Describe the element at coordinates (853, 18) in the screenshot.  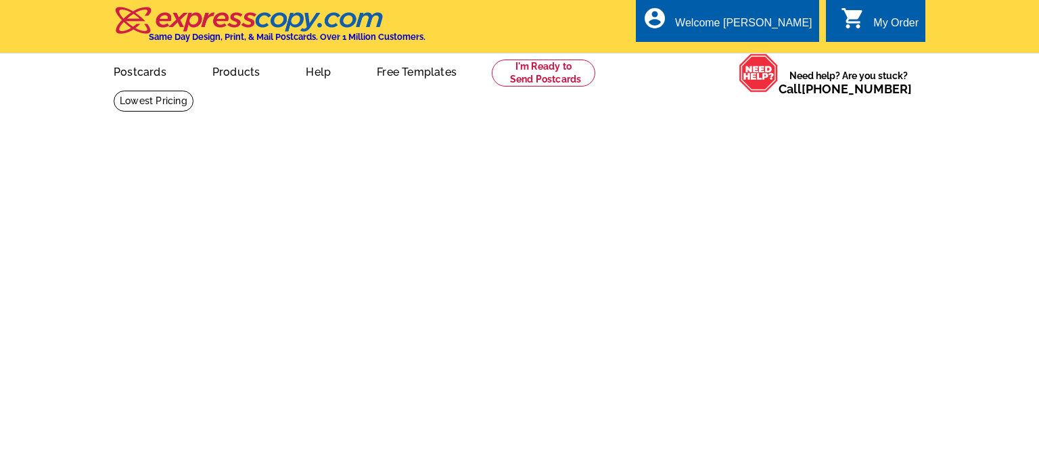
I see `i: shopping_cart` at that location.